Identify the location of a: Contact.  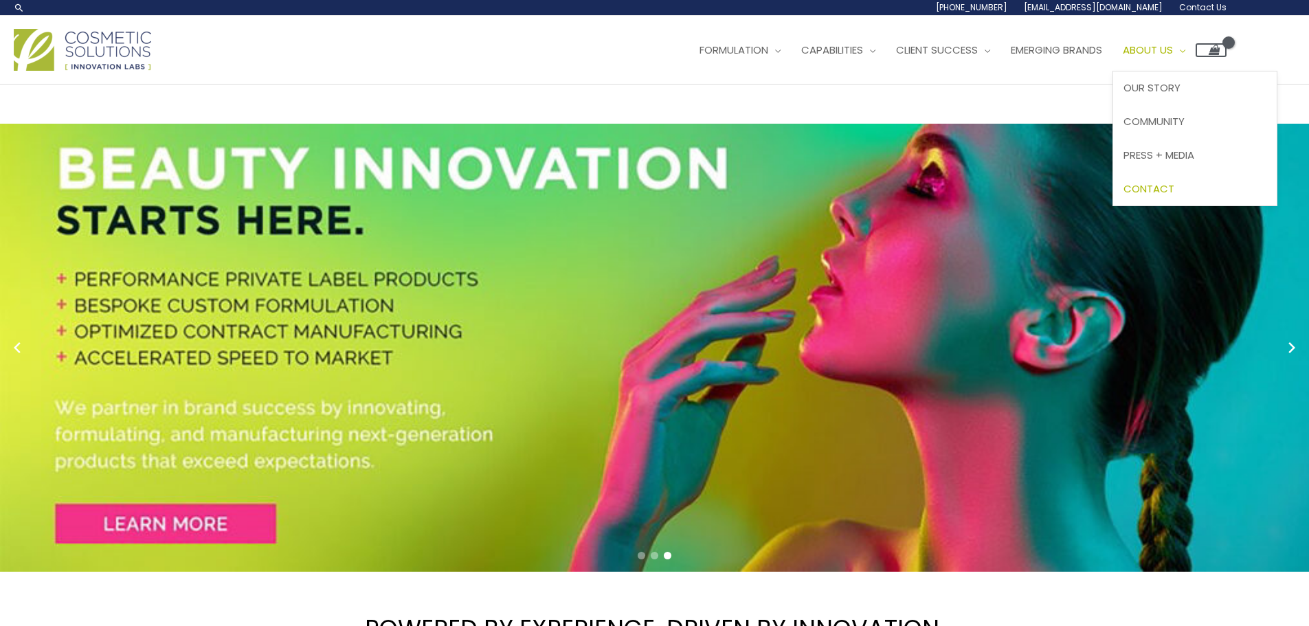
(1195, 188).